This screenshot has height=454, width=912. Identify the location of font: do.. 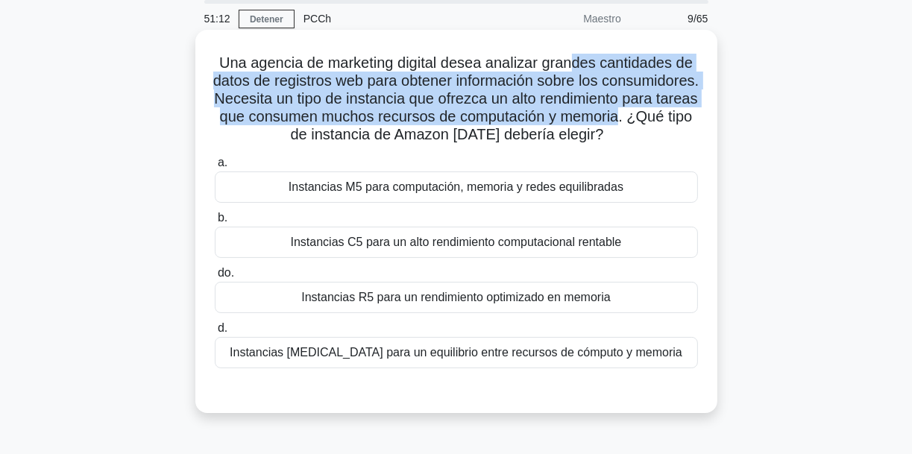
(226, 272).